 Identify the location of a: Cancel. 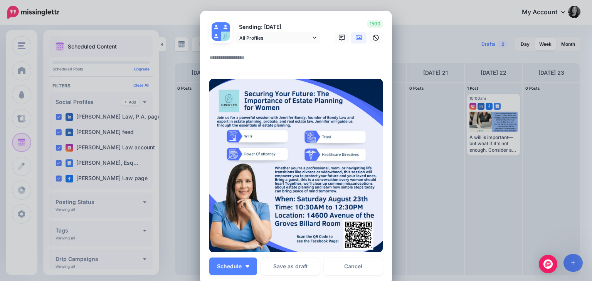
(353, 267).